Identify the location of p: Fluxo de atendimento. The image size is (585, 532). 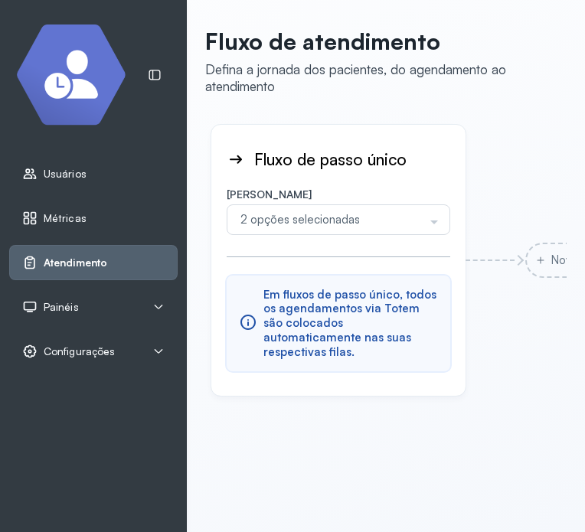
(380, 41).